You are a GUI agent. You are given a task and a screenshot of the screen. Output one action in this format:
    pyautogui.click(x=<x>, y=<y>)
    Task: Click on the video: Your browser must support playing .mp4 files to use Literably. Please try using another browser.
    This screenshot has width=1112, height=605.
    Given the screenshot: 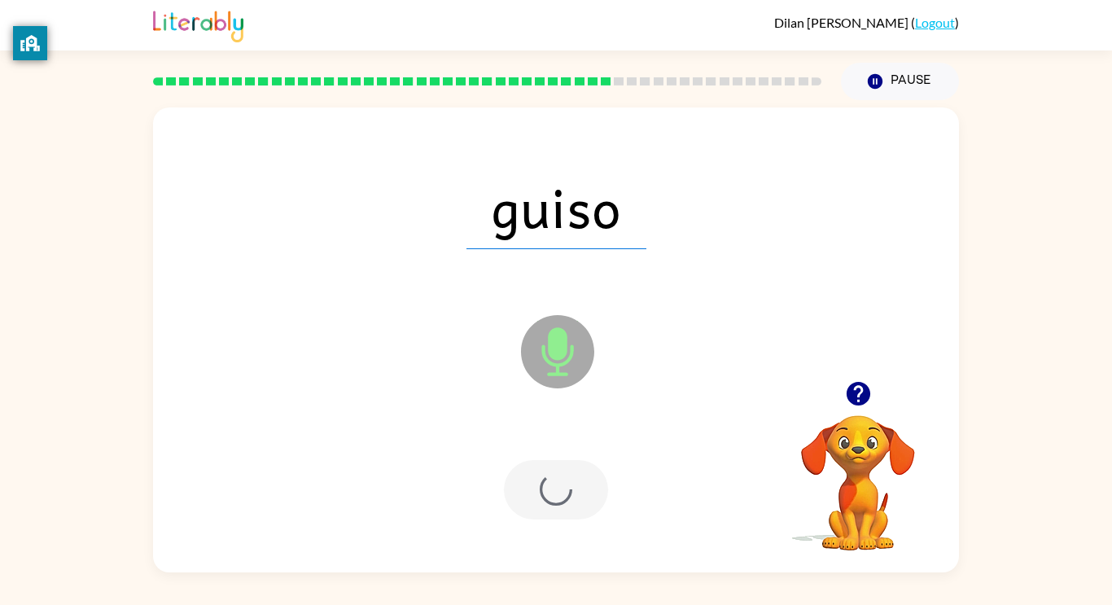 What is the action you would take?
    pyautogui.click(x=858, y=471)
    